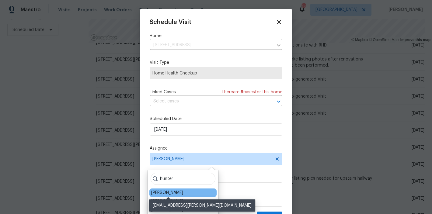  Describe the element at coordinates (212, 45) in the screenshot. I see `input: Enter in an address` at that location.